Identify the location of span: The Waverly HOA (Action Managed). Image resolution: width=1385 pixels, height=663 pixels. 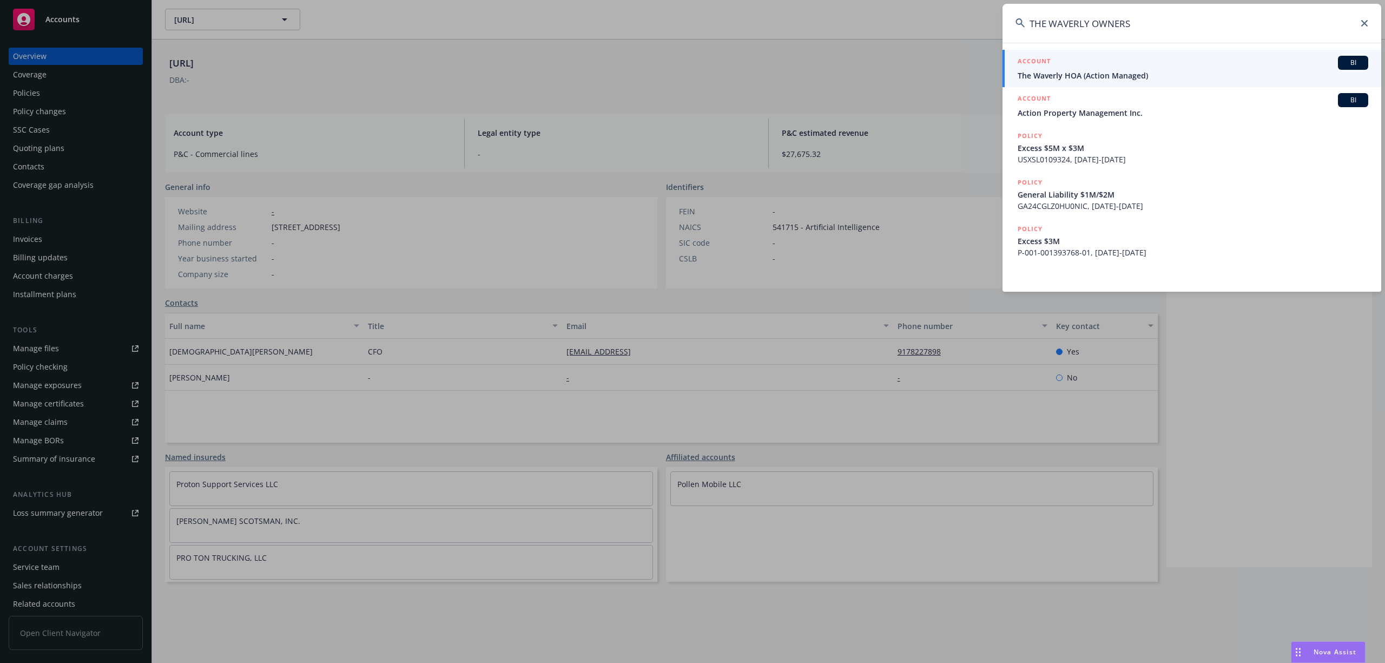
(1193, 75).